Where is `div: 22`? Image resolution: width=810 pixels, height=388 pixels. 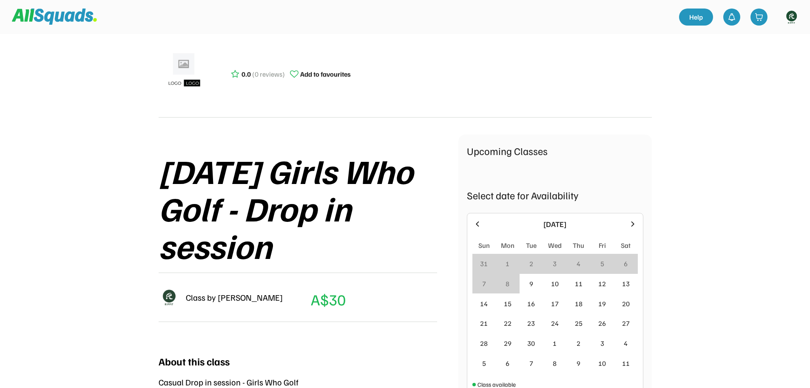
div: 22 is located at coordinates (508, 323).